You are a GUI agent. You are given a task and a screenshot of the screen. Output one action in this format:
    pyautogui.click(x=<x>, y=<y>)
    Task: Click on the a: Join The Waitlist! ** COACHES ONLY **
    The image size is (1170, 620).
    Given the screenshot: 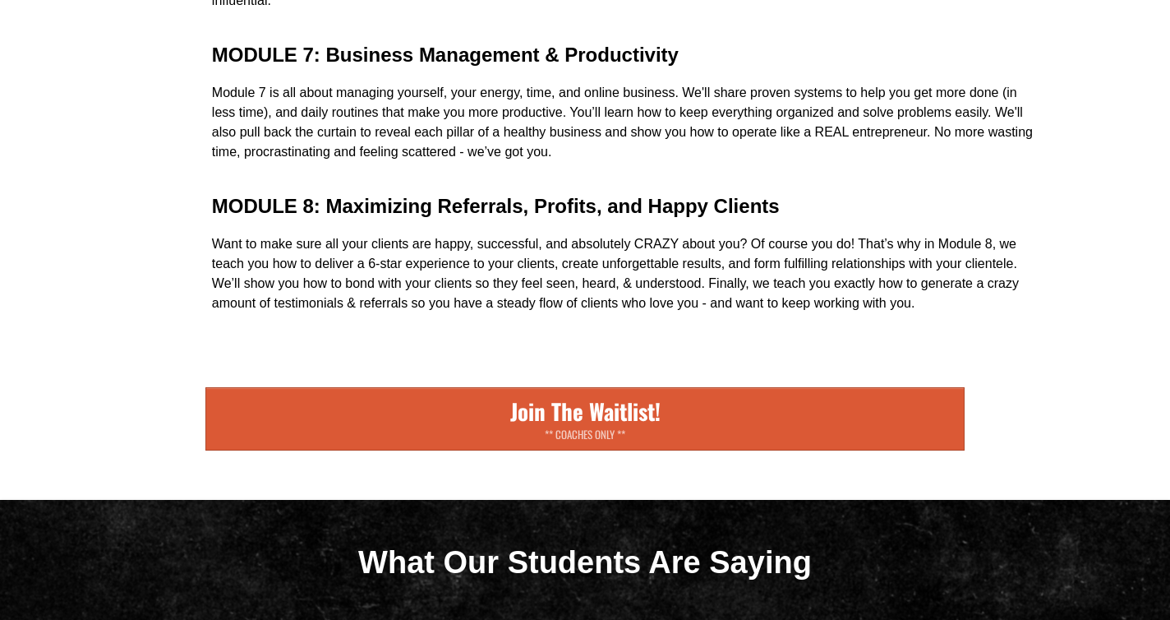 What is the action you would take?
    pyautogui.click(x=585, y=418)
    